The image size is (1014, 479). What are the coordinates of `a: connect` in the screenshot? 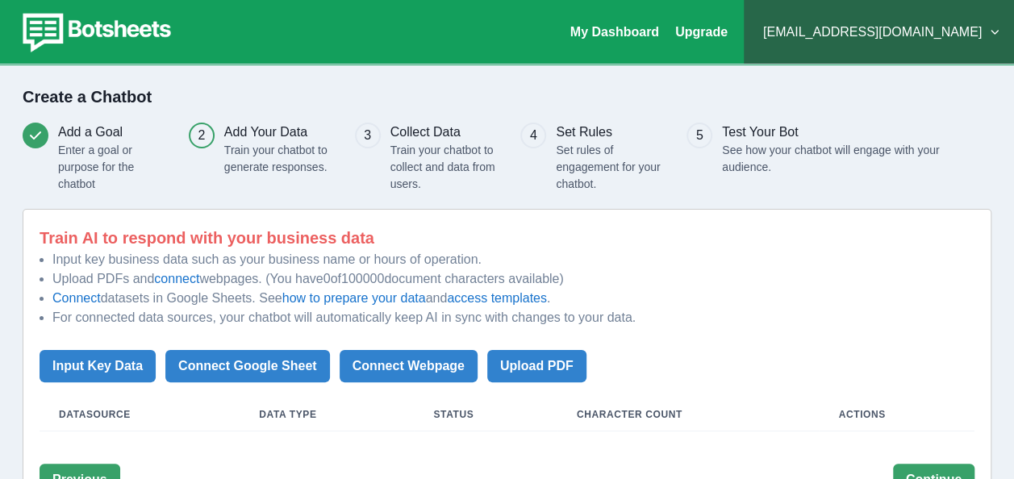 It's located at (177, 278).